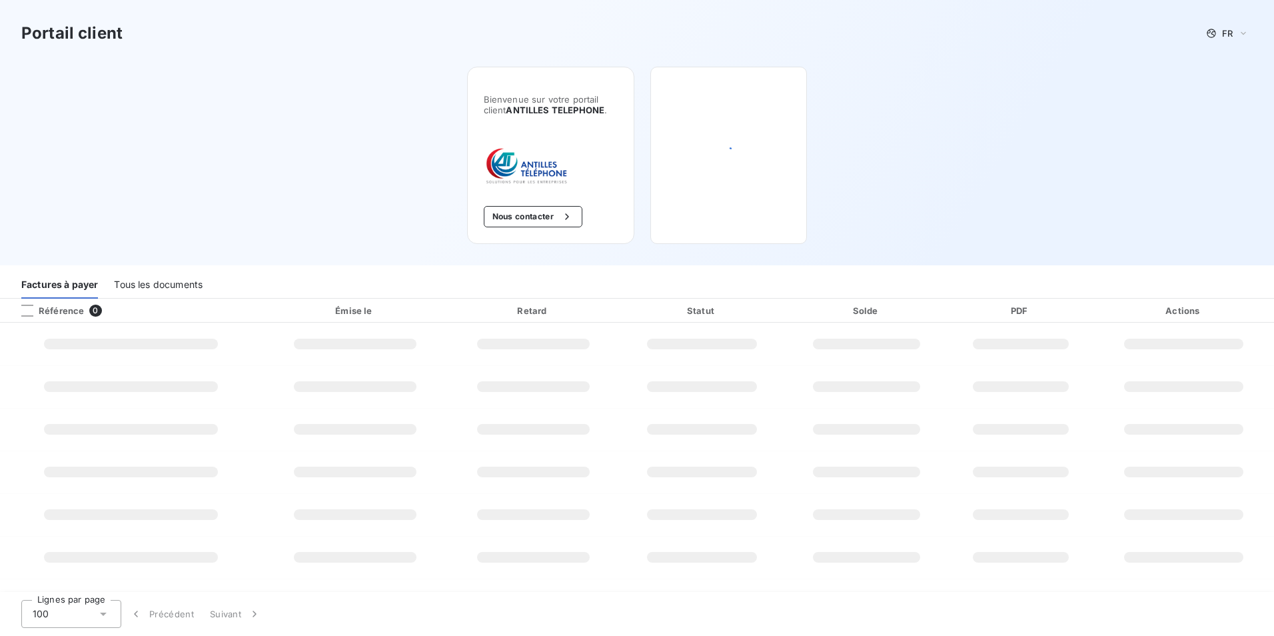  I want to click on span: 0, so click(95, 311).